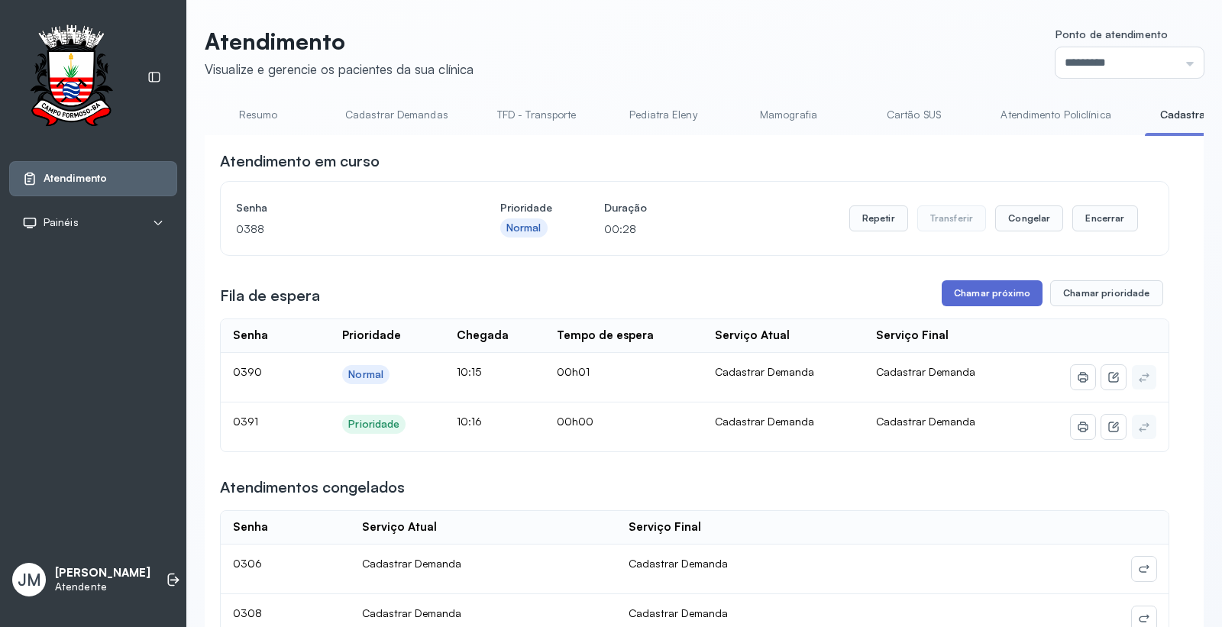 The height and width of the screenshot is (627, 1222). I want to click on span: 0391, so click(245, 421).